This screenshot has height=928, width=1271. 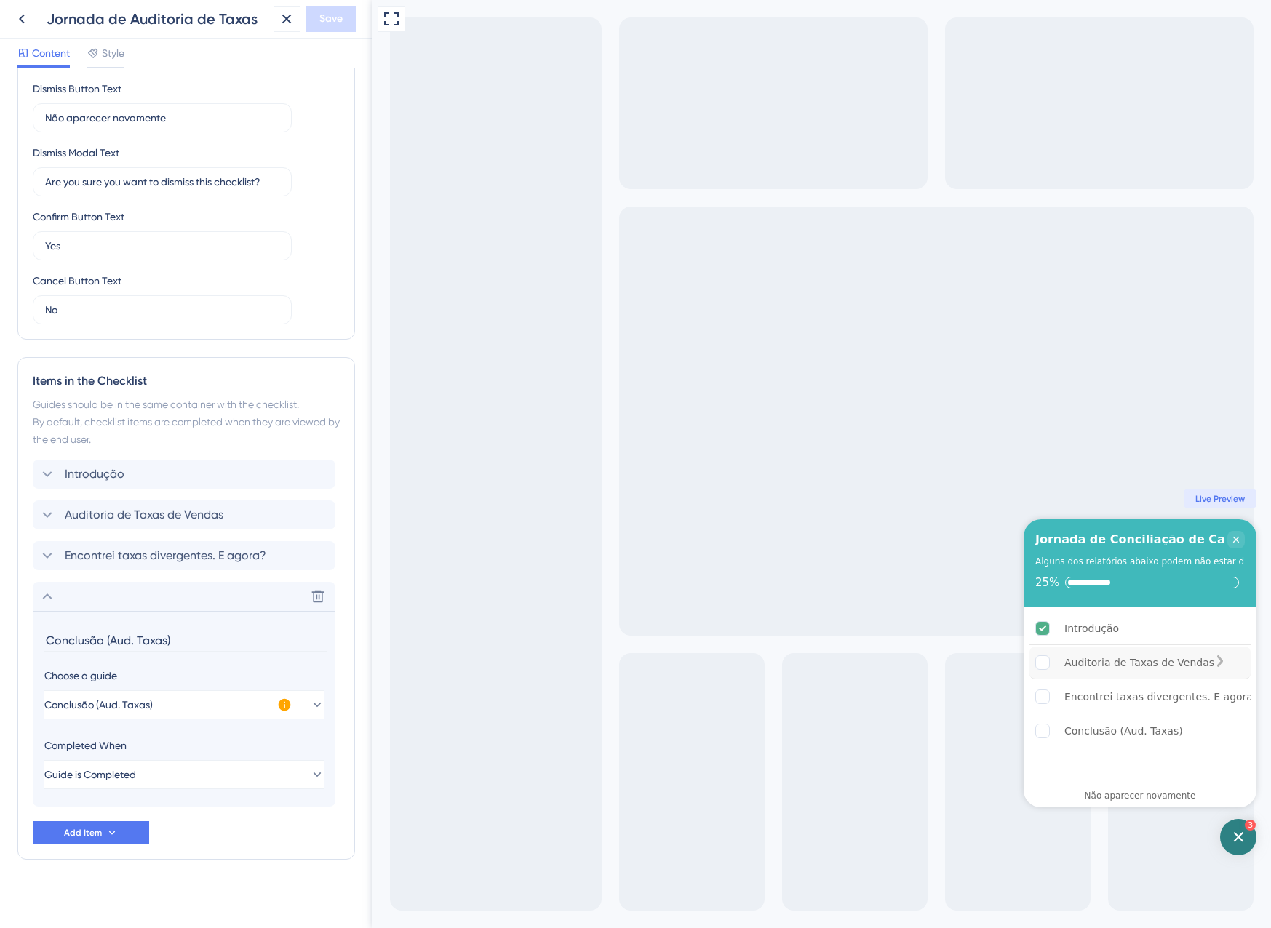 What do you see at coordinates (767, 663) in the screenshot?
I see `div: Checklist Container` at bounding box center [767, 663].